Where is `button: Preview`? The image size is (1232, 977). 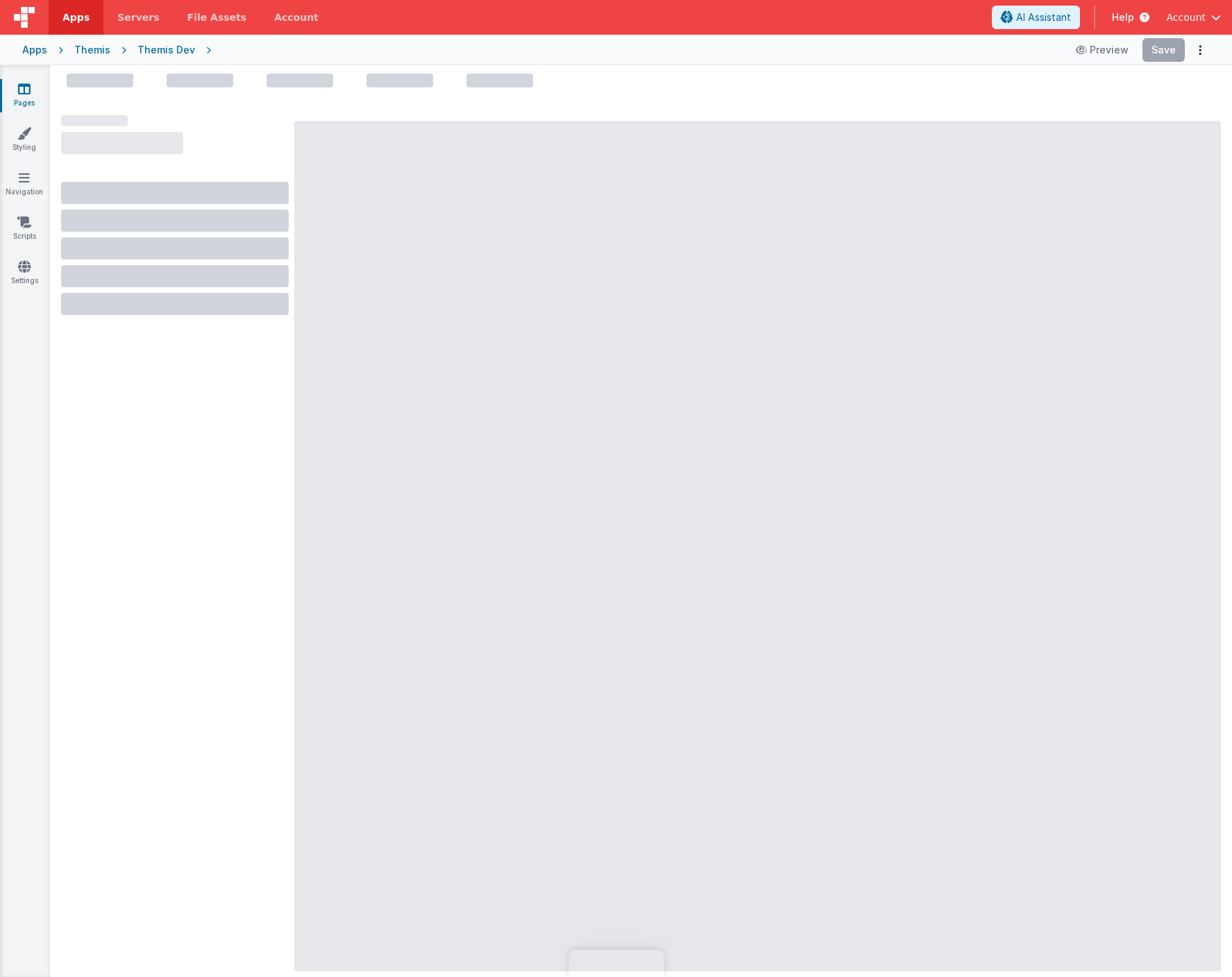 button: Preview is located at coordinates (1102, 50).